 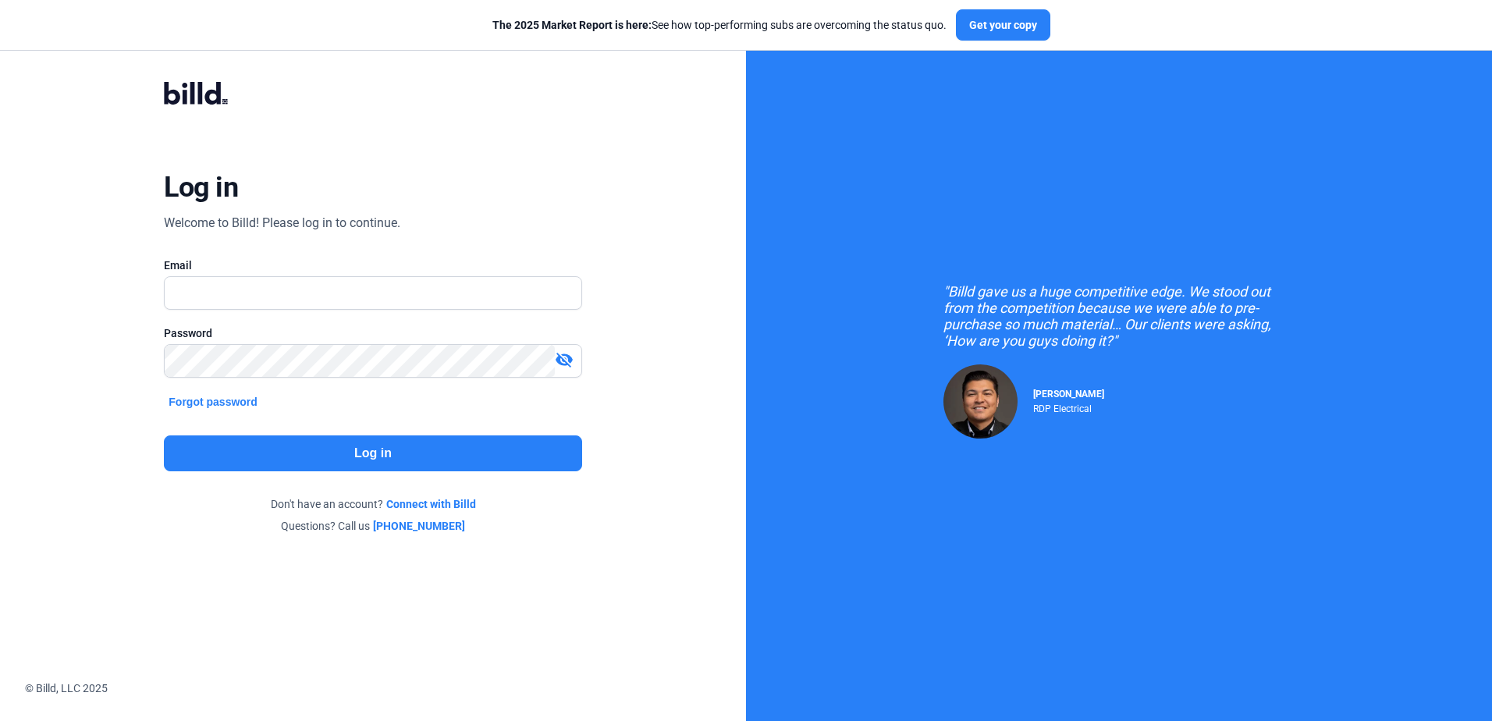 What do you see at coordinates (372, 526) in the screenshot?
I see `div: Questions? Call us` at bounding box center [372, 526].